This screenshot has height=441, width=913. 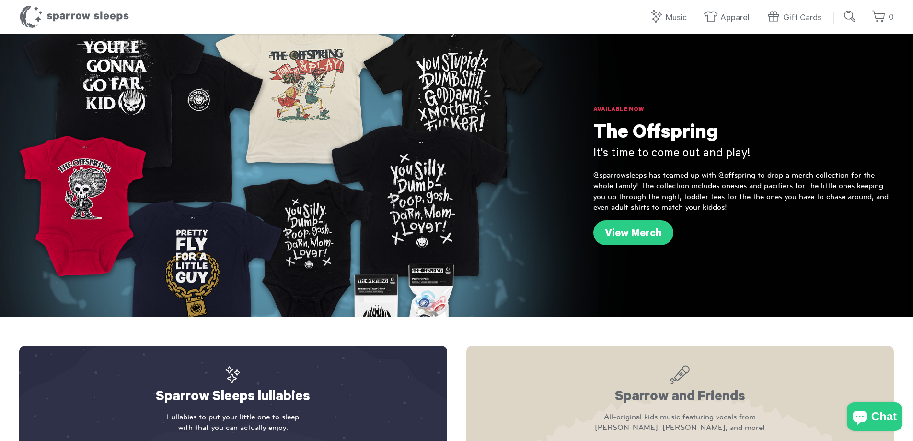 I want to click on h6: Available Now, so click(x=743, y=110).